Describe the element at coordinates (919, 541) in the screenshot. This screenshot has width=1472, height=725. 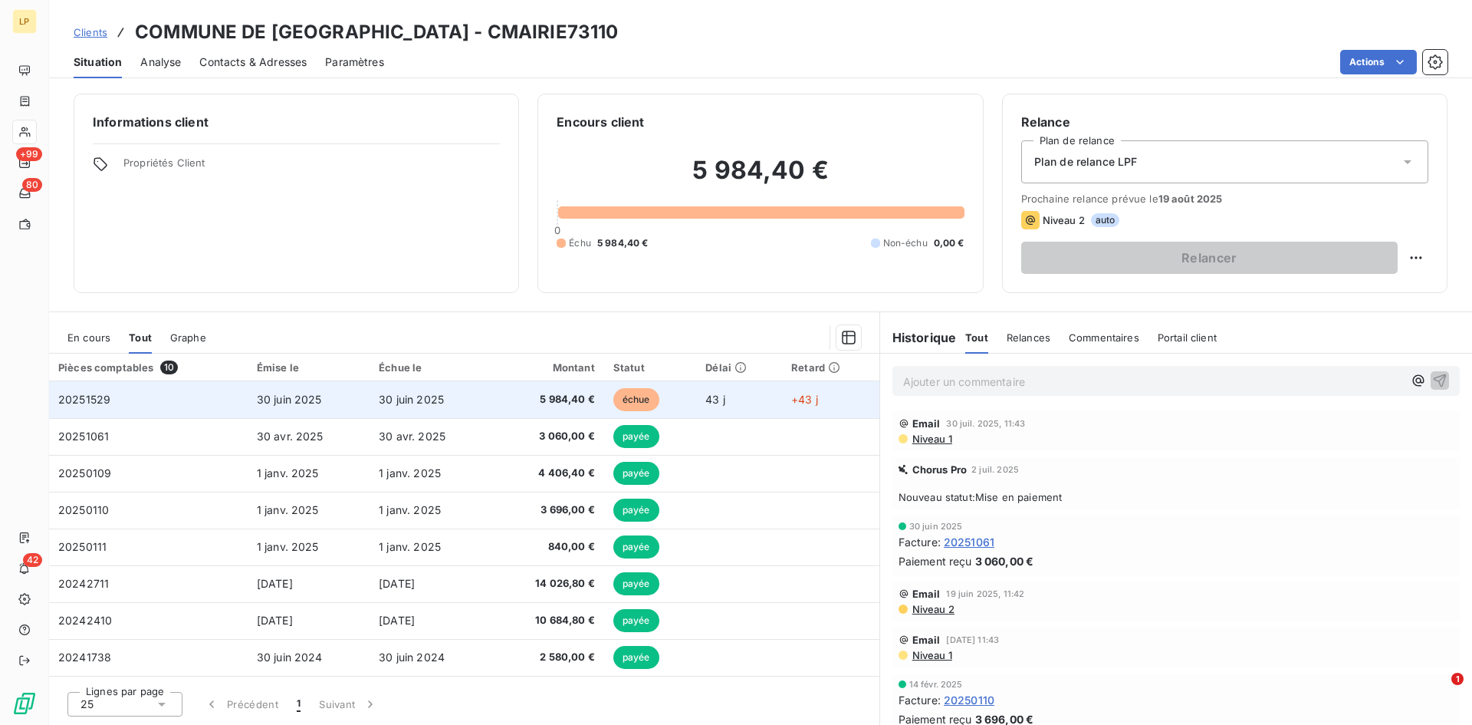
I see `span: Facture :` at that location.